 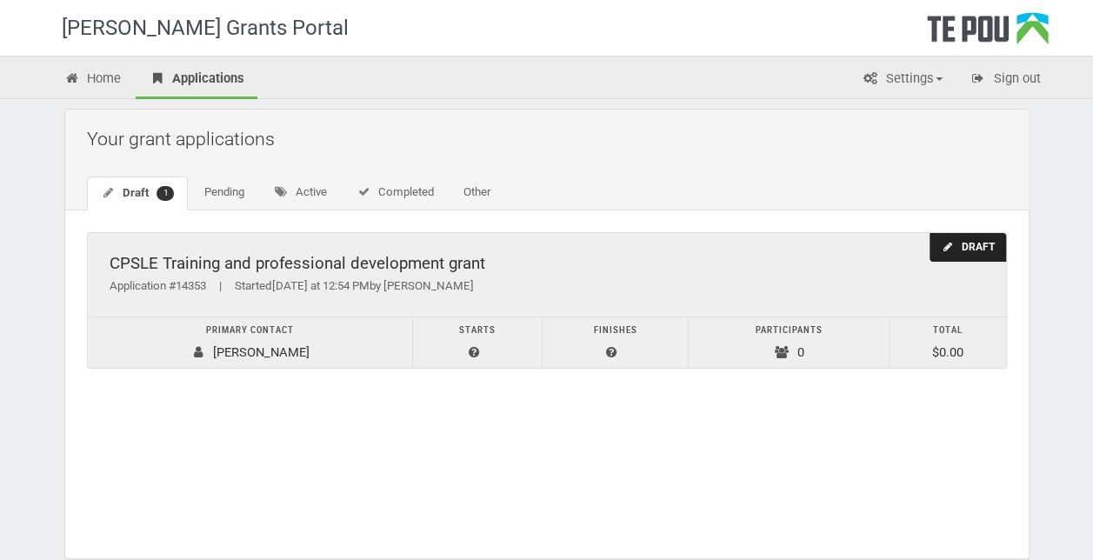 What do you see at coordinates (223, 193) in the screenshot?
I see `a: Pending` at bounding box center [223, 193].